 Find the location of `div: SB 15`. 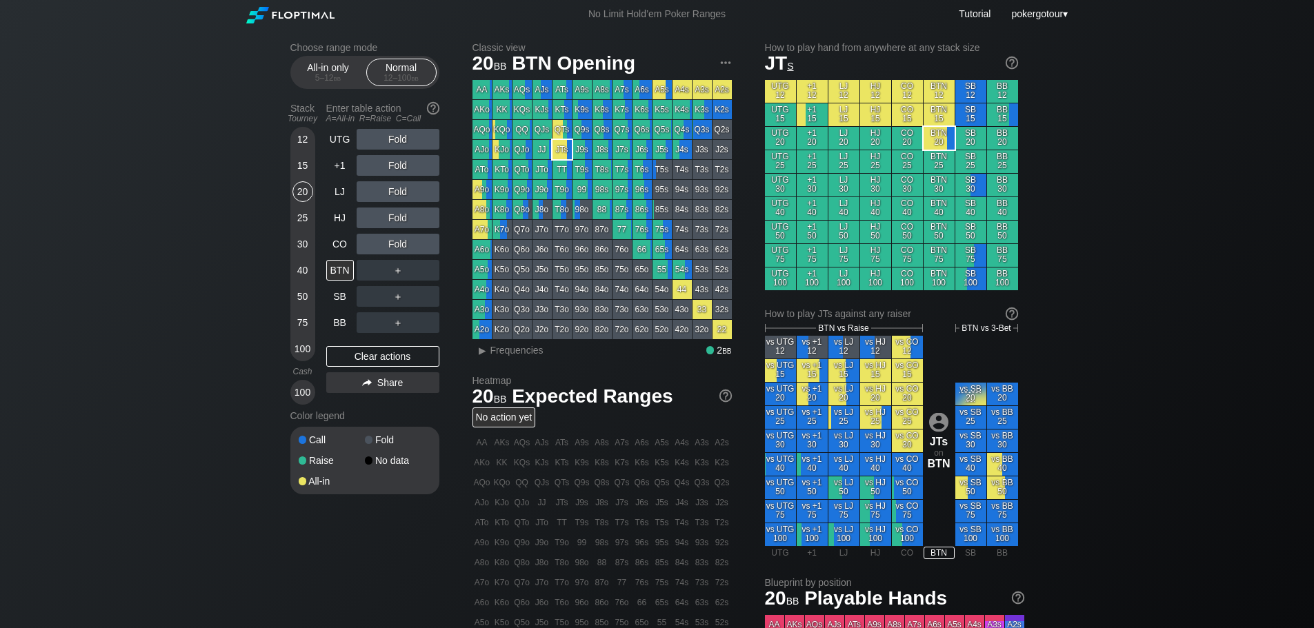

div: SB 15 is located at coordinates (970, 114).